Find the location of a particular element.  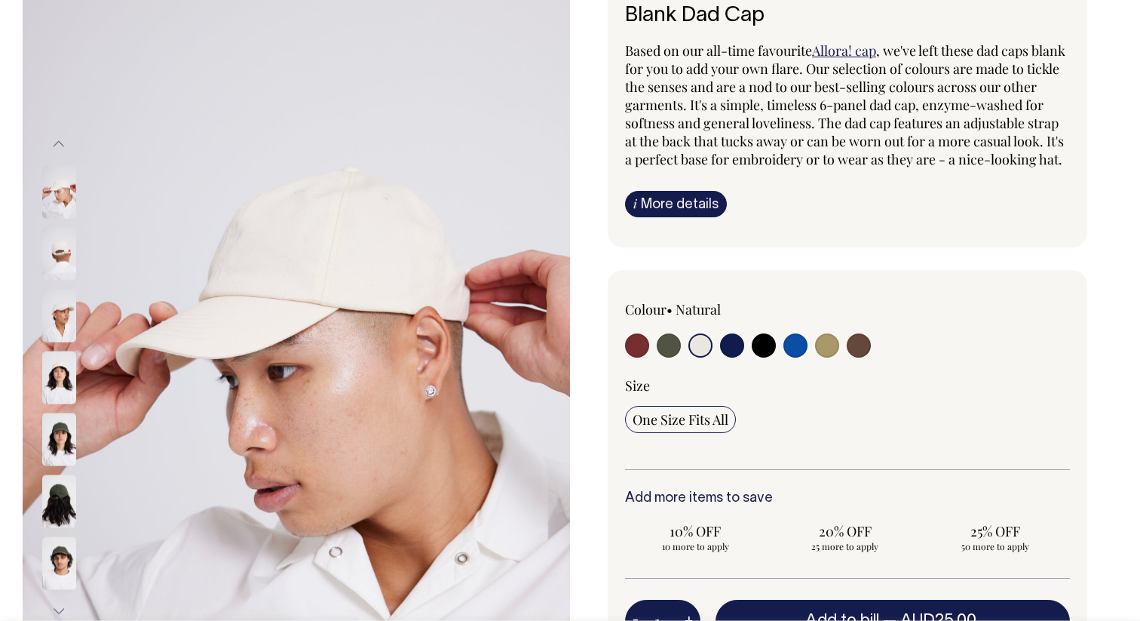

span: One Size Fits All is located at coordinates (680, 419).